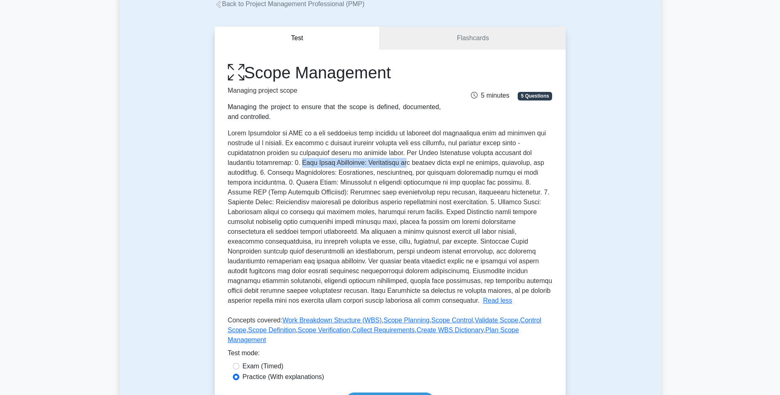 Image resolution: width=780 pixels, height=395 pixels. Describe the element at coordinates (383, 330) in the screenshot. I see `a: Collect Requirements` at that location.